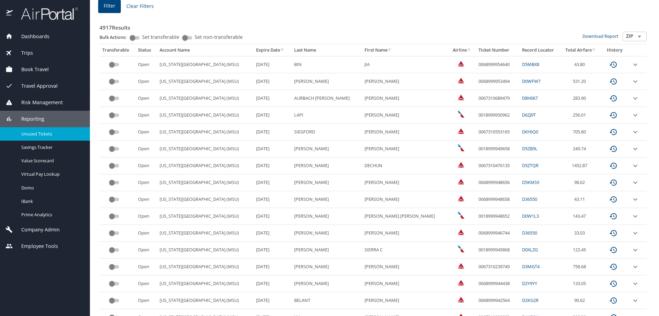  I want to click on td: 0067310553165, so click(498, 132).